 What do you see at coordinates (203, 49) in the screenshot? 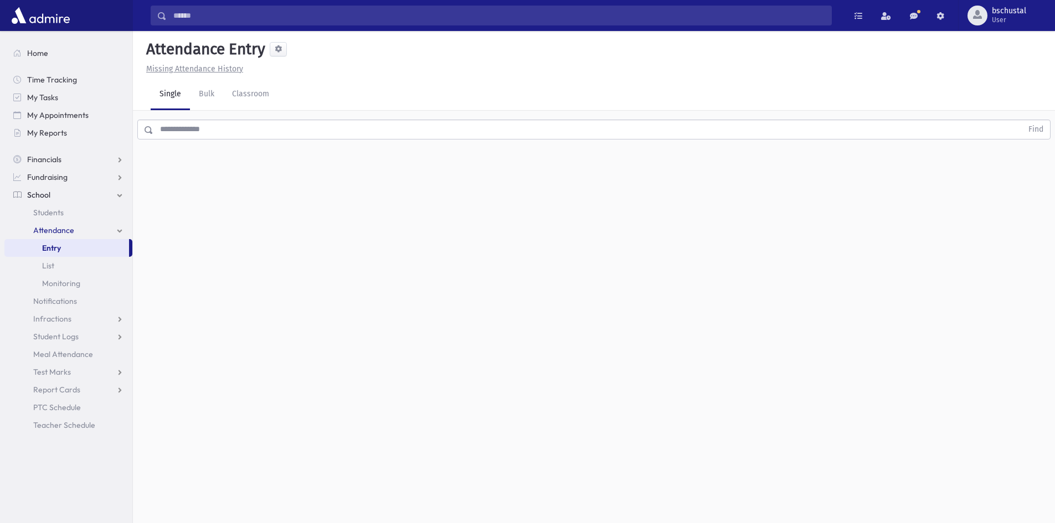
I see `h5: Attendance Entry` at bounding box center [203, 49].